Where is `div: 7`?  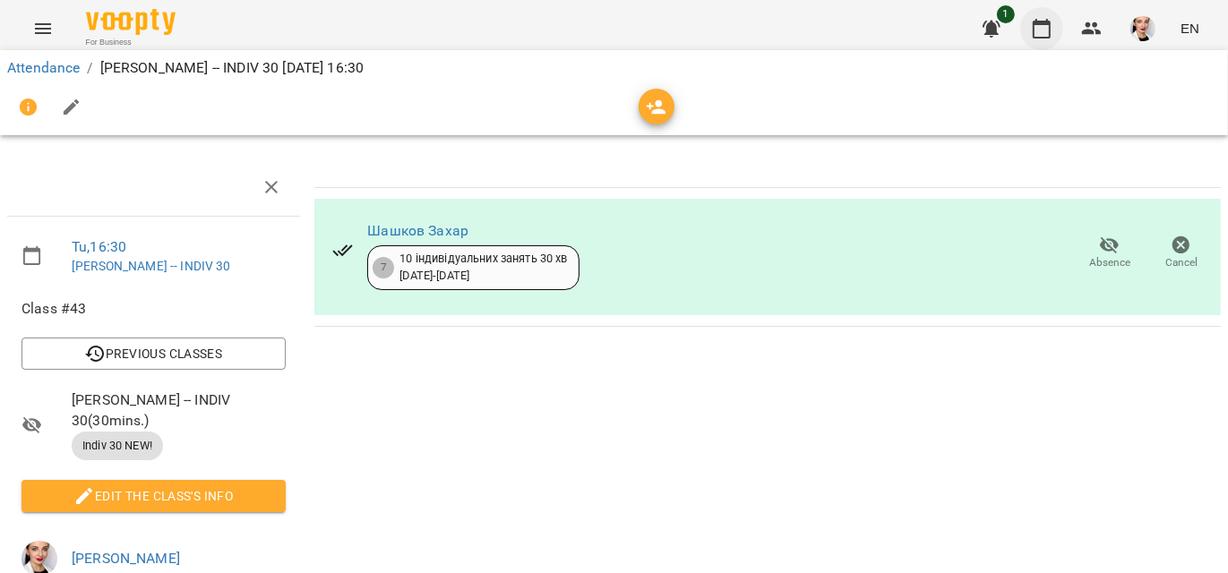 div: 7 is located at coordinates (383, 268).